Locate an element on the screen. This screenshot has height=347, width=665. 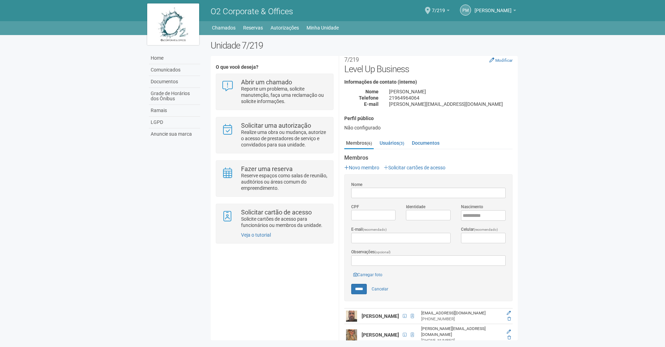
span: 7/219 is located at coordinates (439, 7).